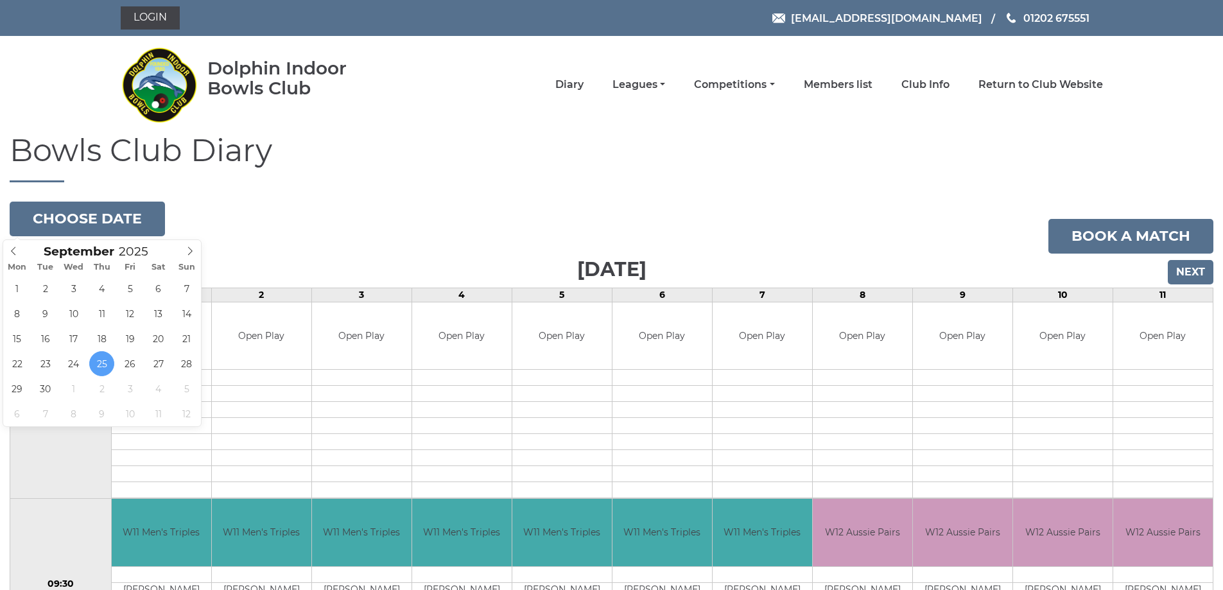 This screenshot has width=1223, height=590. Describe the element at coordinates (130, 313) in the screenshot. I see `span: September 12, 2025` at that location.